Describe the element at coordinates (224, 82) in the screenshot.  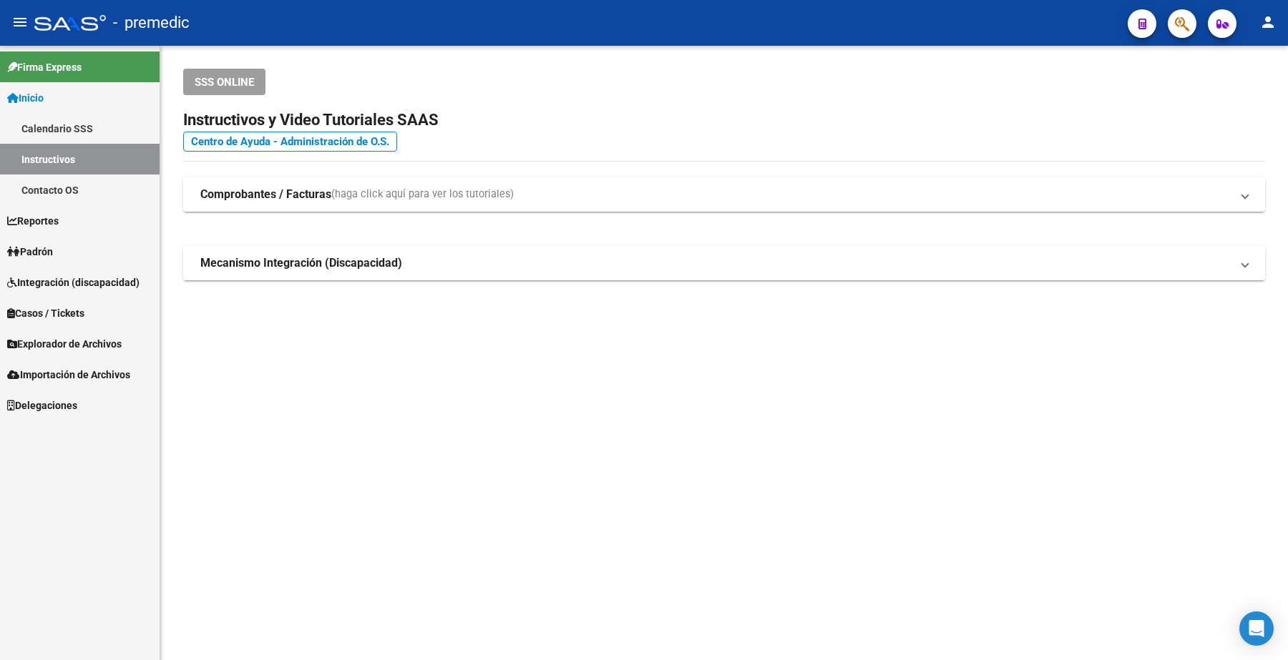
I see `button: SSS ONLINE` at that location.